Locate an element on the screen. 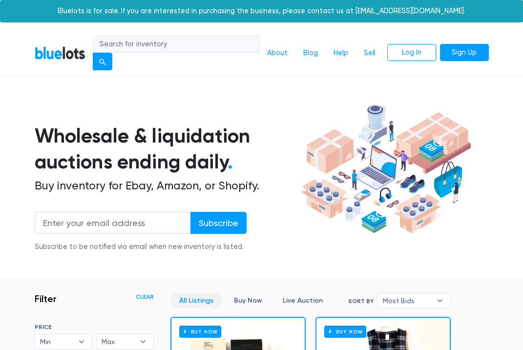  h3: Filter is located at coordinates (45, 299).